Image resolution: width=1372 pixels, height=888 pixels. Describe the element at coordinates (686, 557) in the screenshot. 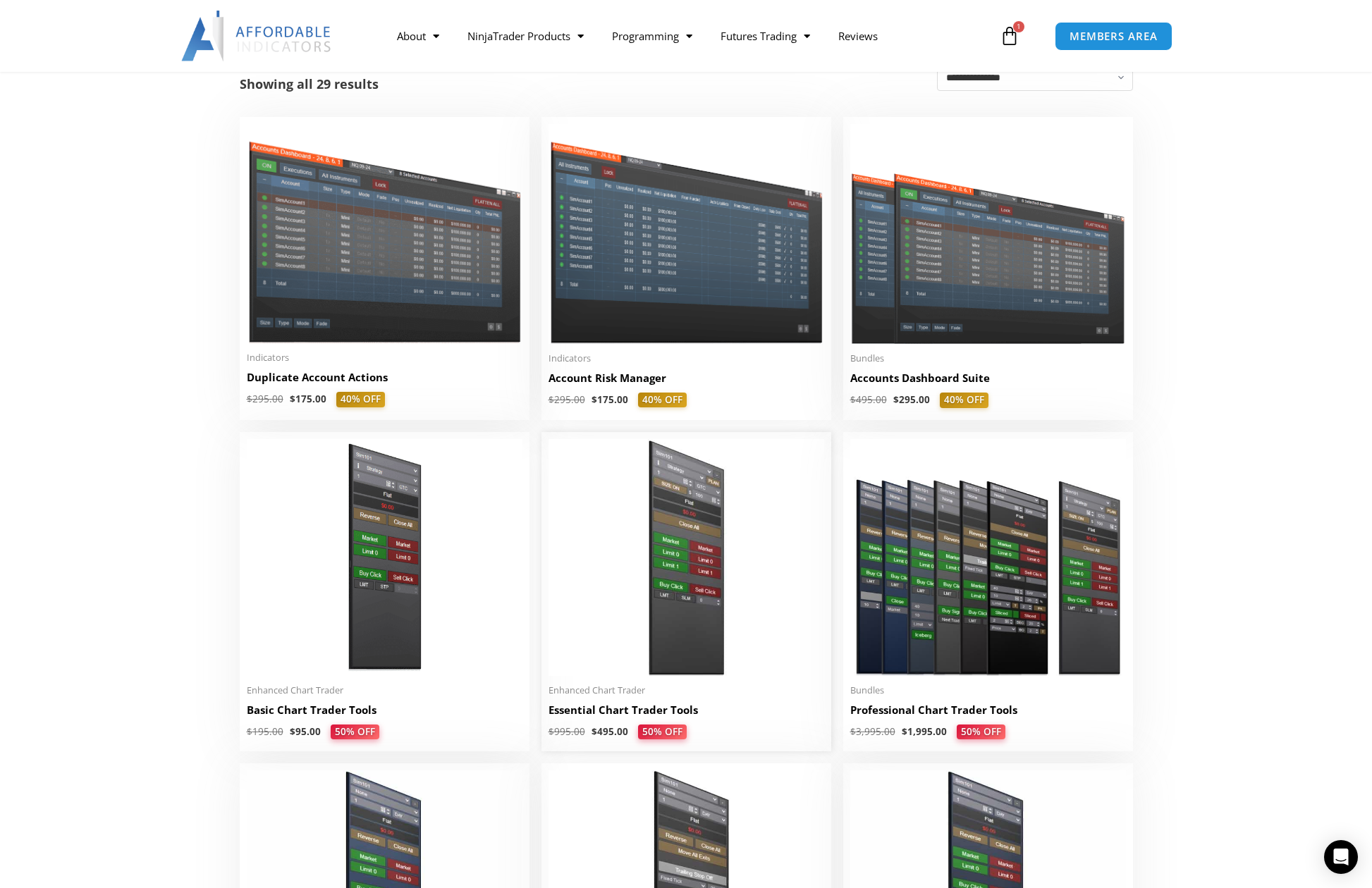

I see `img: Essential Chart Trader Tools` at that location.